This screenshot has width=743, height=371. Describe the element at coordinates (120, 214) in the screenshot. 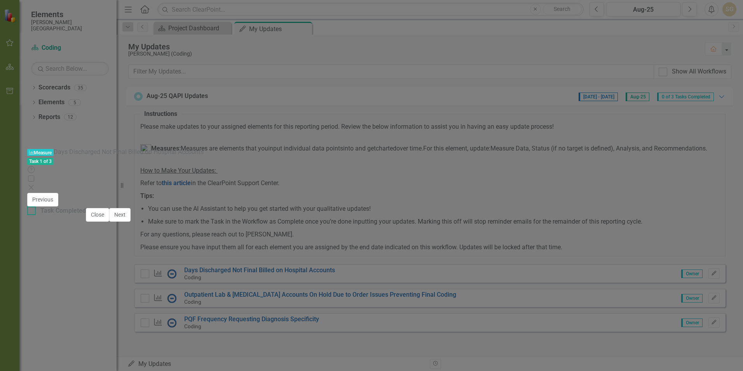

I see `button: Next` at that location.